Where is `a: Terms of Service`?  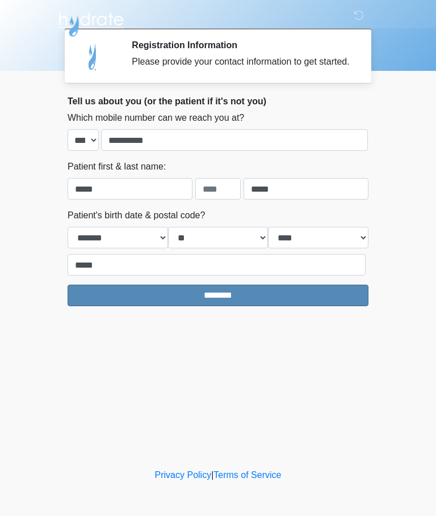 a: Terms of Service is located at coordinates (247, 475).